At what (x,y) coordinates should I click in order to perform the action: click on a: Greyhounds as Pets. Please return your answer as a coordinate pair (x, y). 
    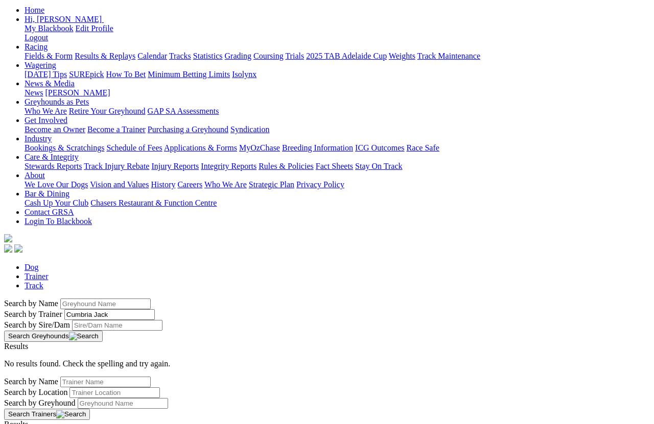
    Looking at the image, I should click on (57, 102).